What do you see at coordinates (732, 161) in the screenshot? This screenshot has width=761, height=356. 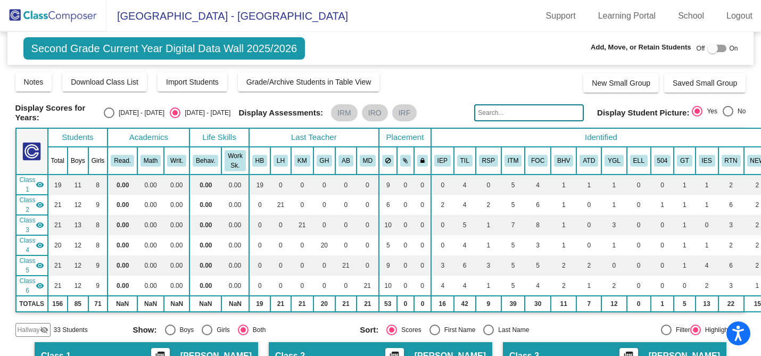 I see `button: RTN` at bounding box center [732, 161].